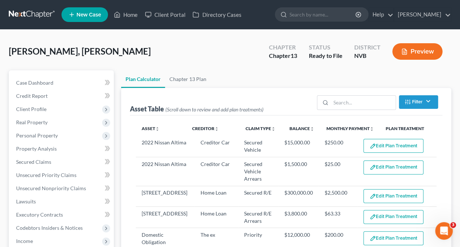 The height and width of the screenshot is (247, 460). What do you see at coordinates (150, 128) in the screenshot?
I see `a: Assetunfold_more` at bounding box center [150, 128].